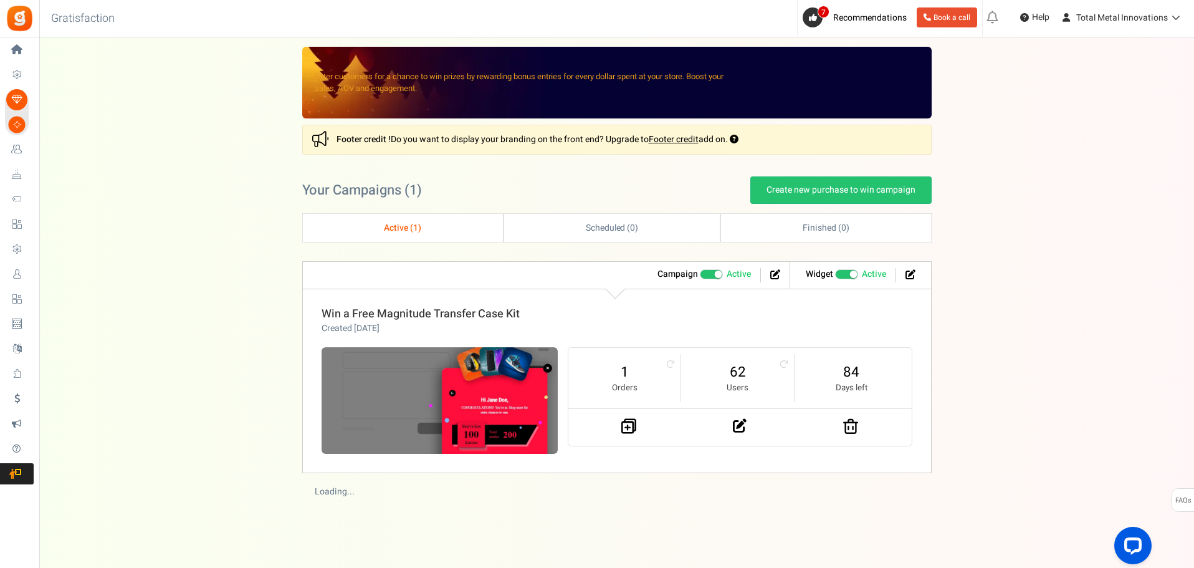 The width and height of the screenshot is (1194, 568). I want to click on h3: Gratisfaction, so click(83, 19).